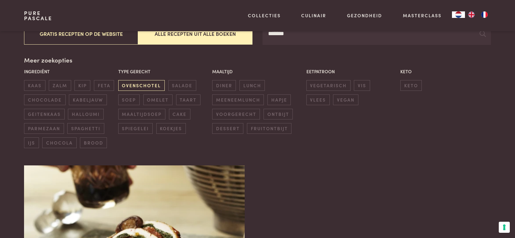  What do you see at coordinates (59, 142) in the screenshot?
I see `span: chocola` at bounding box center [59, 142].